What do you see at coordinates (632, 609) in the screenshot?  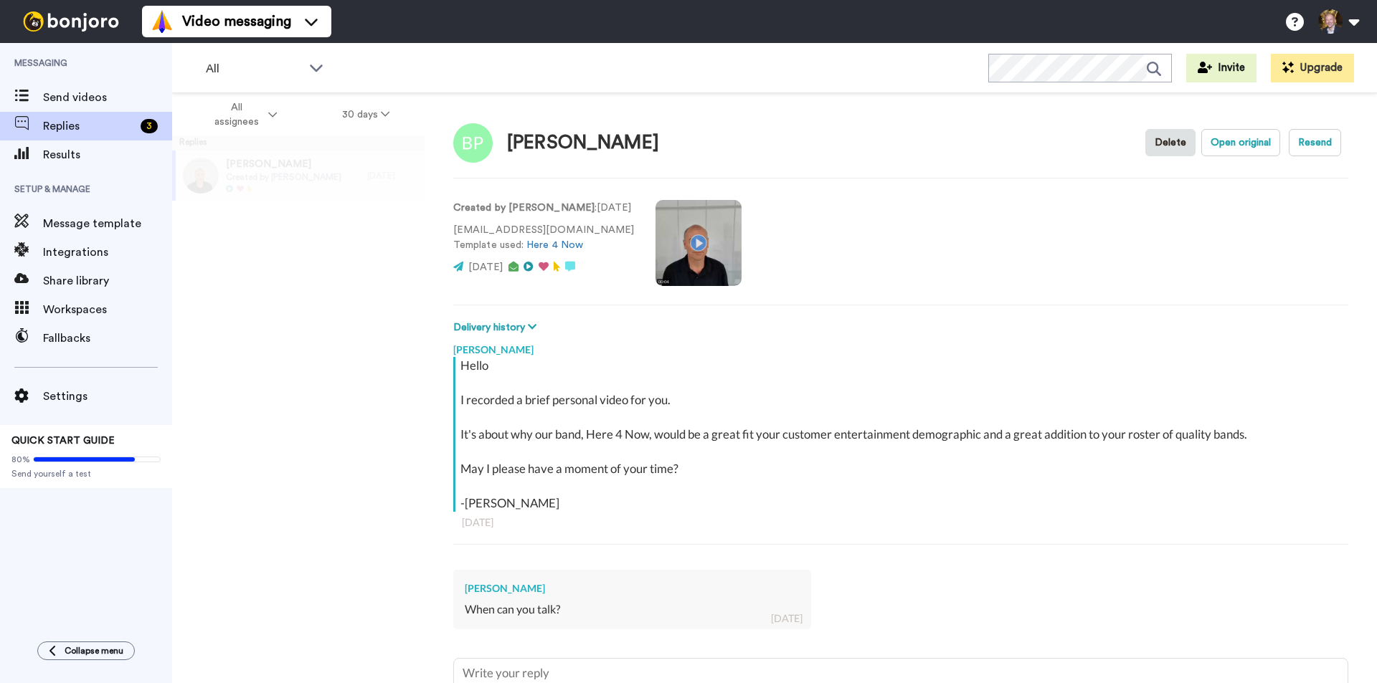 I see `div: When can you talk?` at bounding box center [632, 609].